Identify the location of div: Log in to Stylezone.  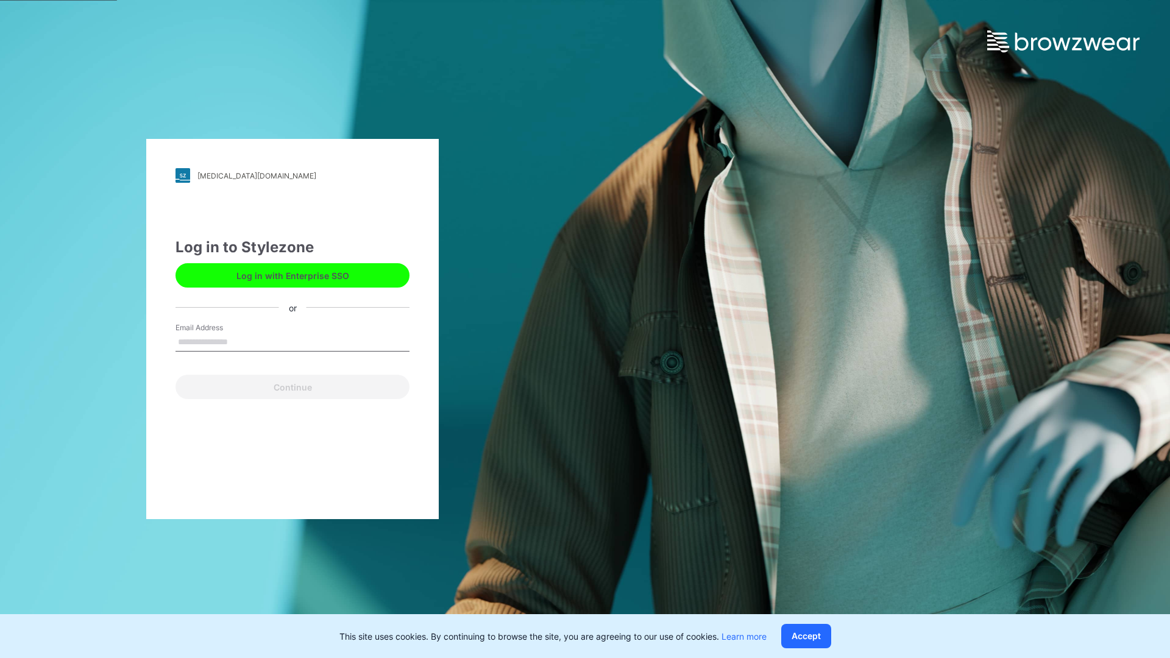
(293, 247).